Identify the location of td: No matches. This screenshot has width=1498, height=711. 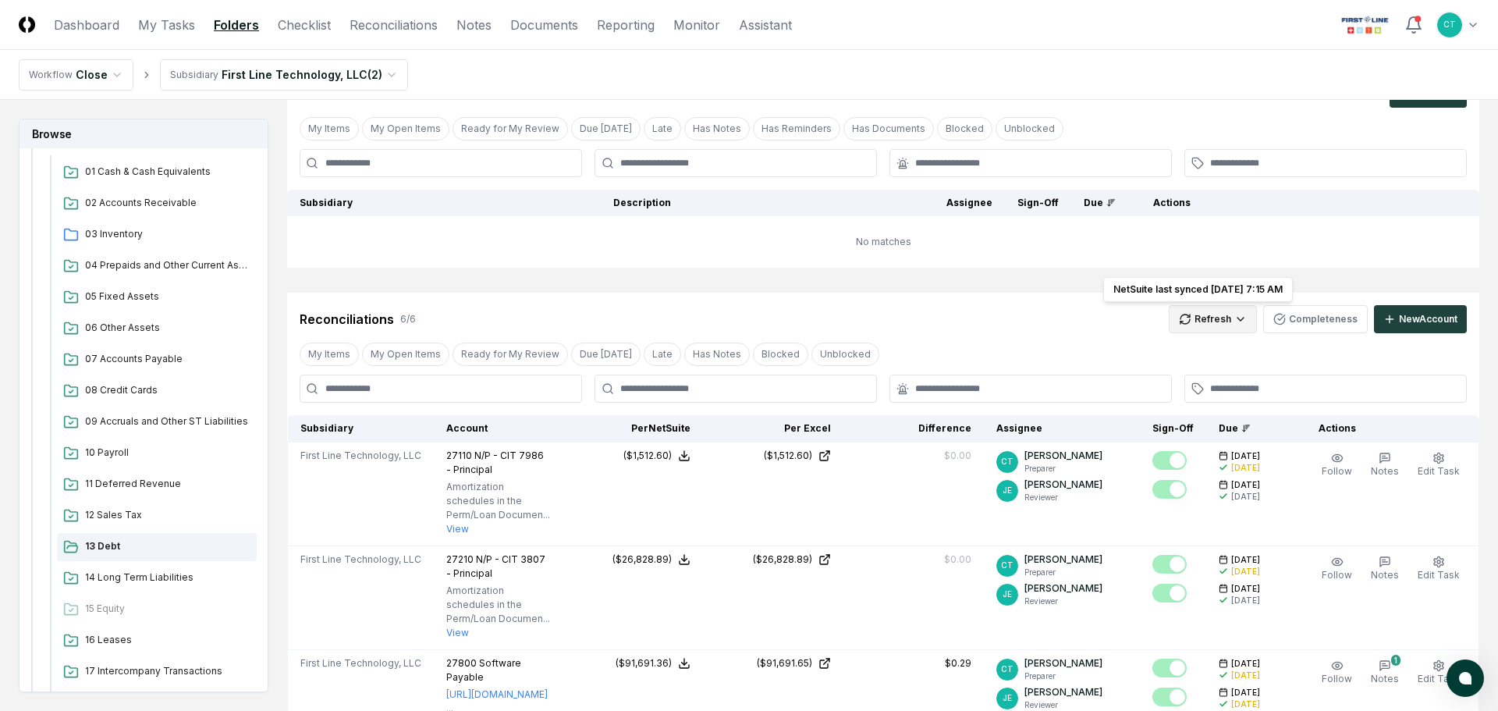
(883, 242).